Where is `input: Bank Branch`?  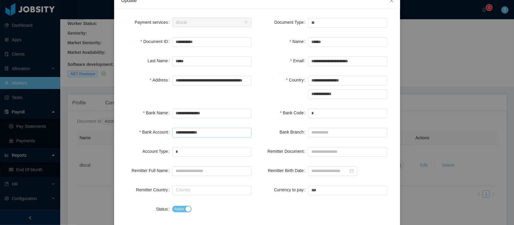 input: Bank Branch is located at coordinates (347, 133).